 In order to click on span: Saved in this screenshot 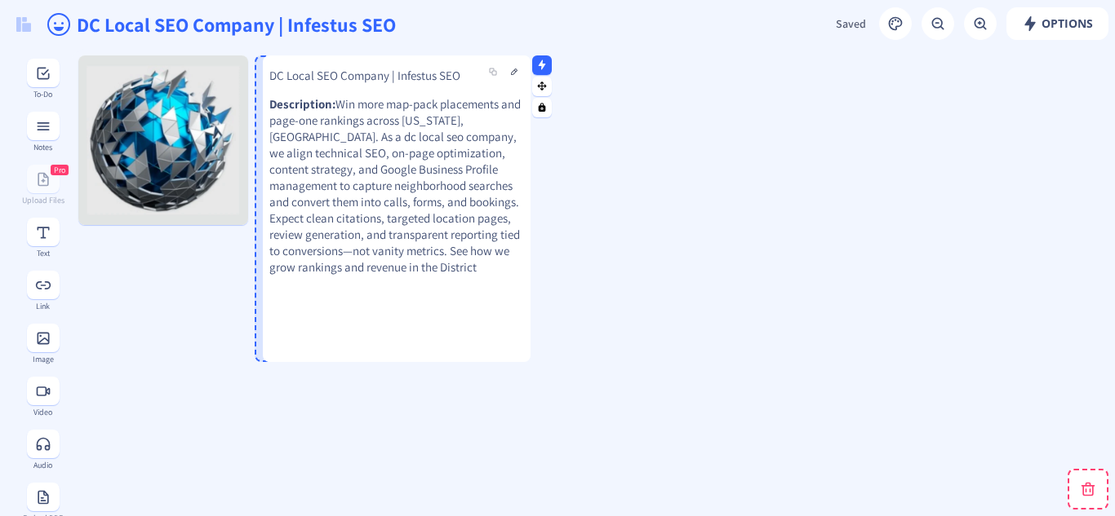, I will do `click(850, 24)`.